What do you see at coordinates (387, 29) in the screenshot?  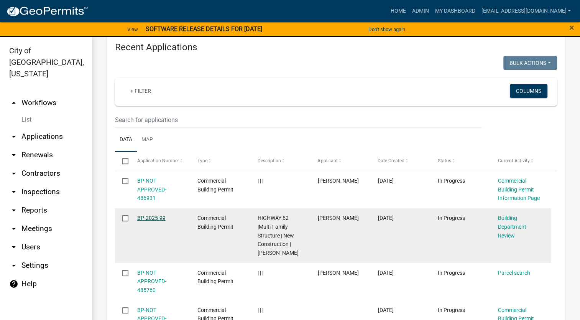 I see `button: Don't show again` at bounding box center [387, 29].